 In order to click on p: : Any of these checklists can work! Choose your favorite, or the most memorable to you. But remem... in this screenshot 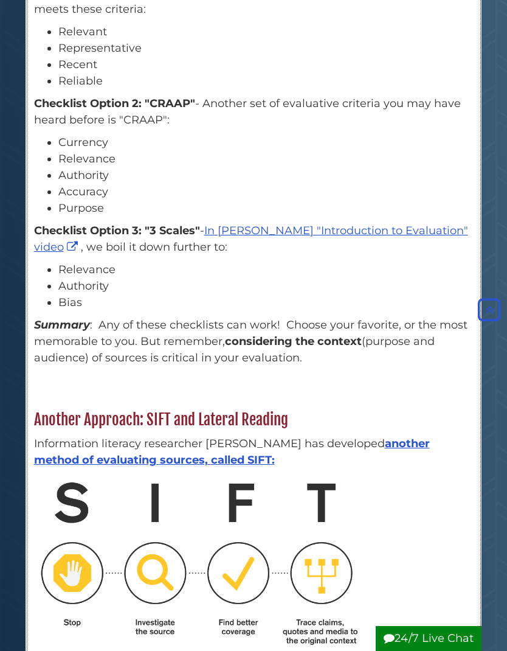, I will do `click(254, 341)`.